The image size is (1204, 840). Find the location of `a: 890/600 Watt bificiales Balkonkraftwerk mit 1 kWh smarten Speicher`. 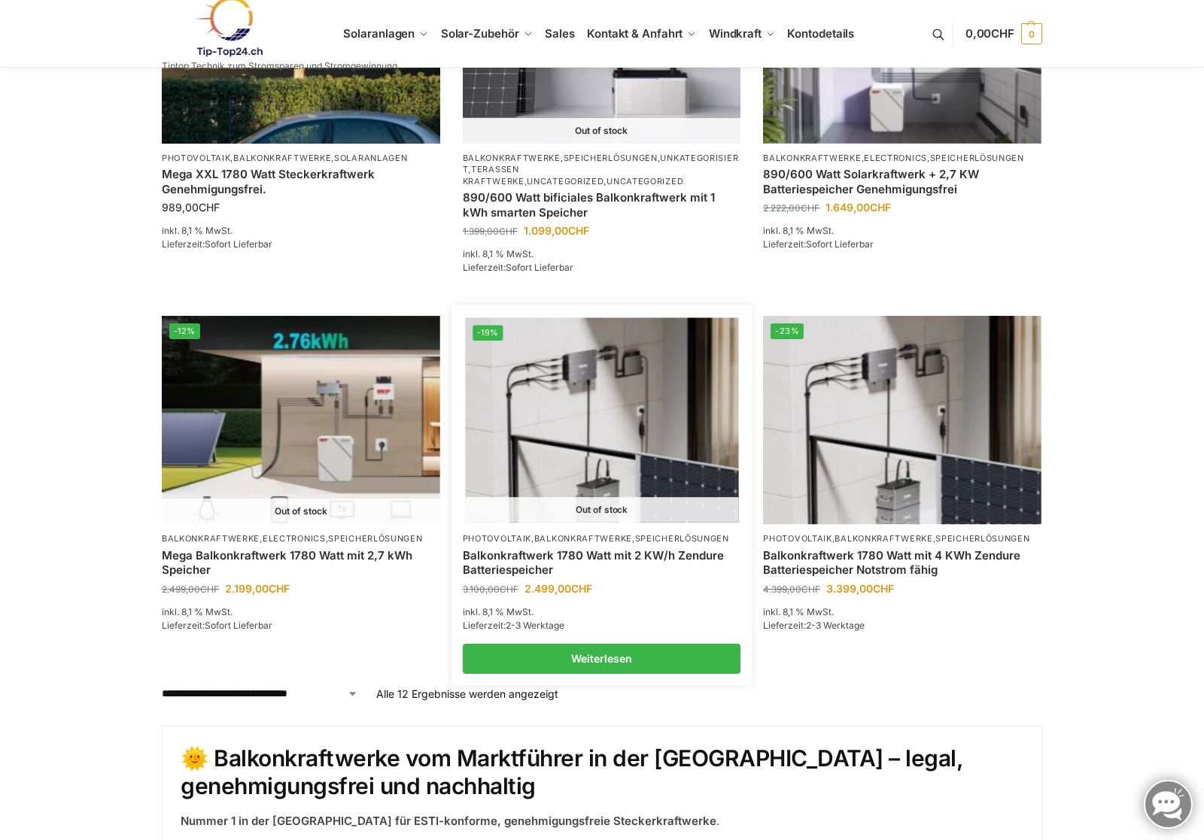

a: 890/600 Watt bificiales Balkonkraftwerk mit 1 kWh smarten Speicher is located at coordinates (602, 205).